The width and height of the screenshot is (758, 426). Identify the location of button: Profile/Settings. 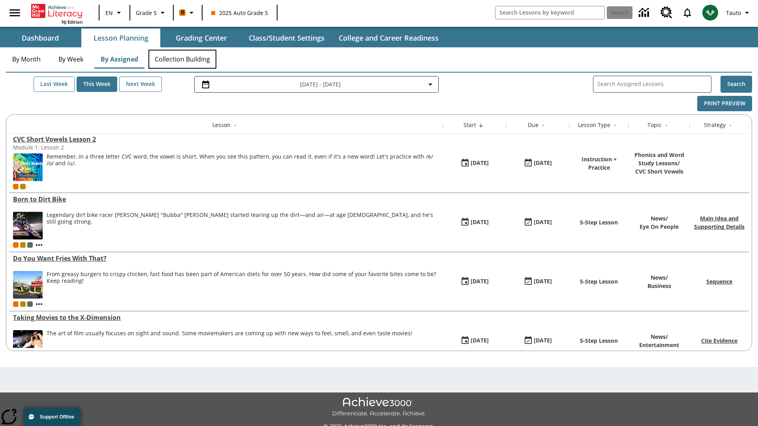
(739, 13).